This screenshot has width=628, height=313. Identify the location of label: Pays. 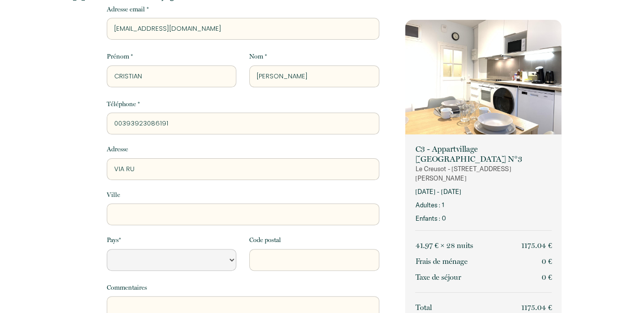
(114, 240).